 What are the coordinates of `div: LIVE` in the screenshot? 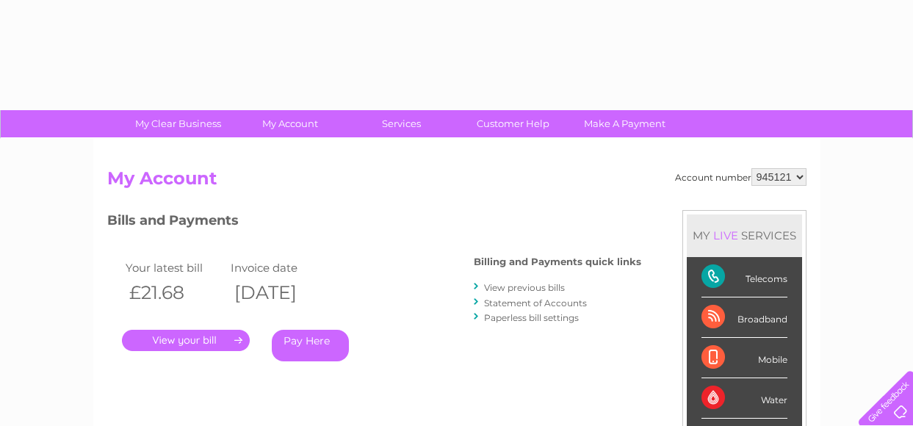 It's located at (726, 235).